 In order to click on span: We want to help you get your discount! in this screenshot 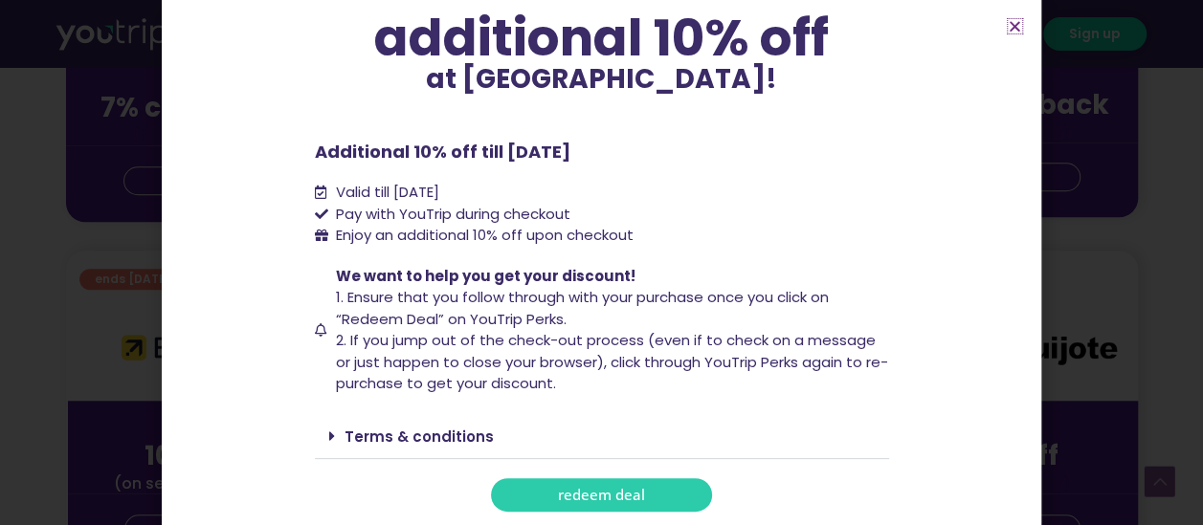, I will do `click(485, 276)`.